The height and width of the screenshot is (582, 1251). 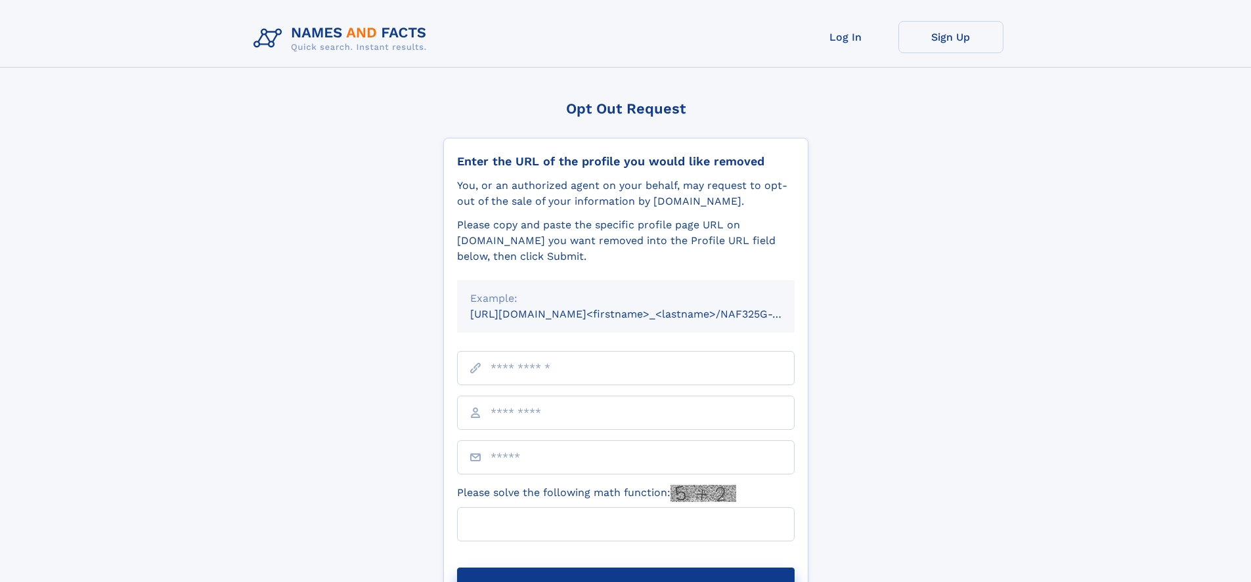 What do you see at coordinates (626, 161) in the screenshot?
I see `div: Enter the URL of the profile you would like removed` at bounding box center [626, 161].